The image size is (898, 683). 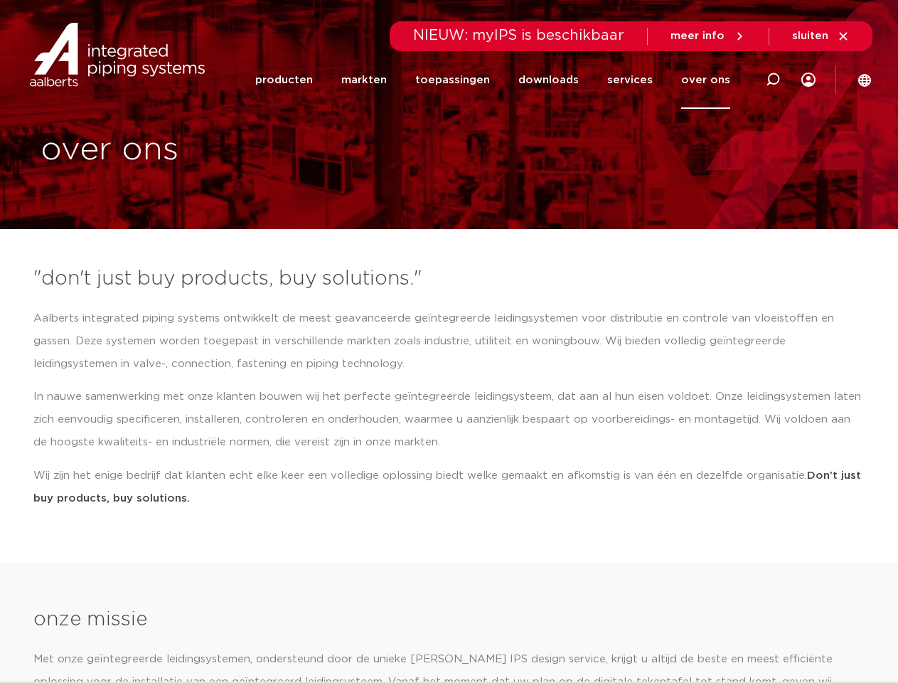 I want to click on h3: "don't just buy products, buy solutions.", so click(x=449, y=279).